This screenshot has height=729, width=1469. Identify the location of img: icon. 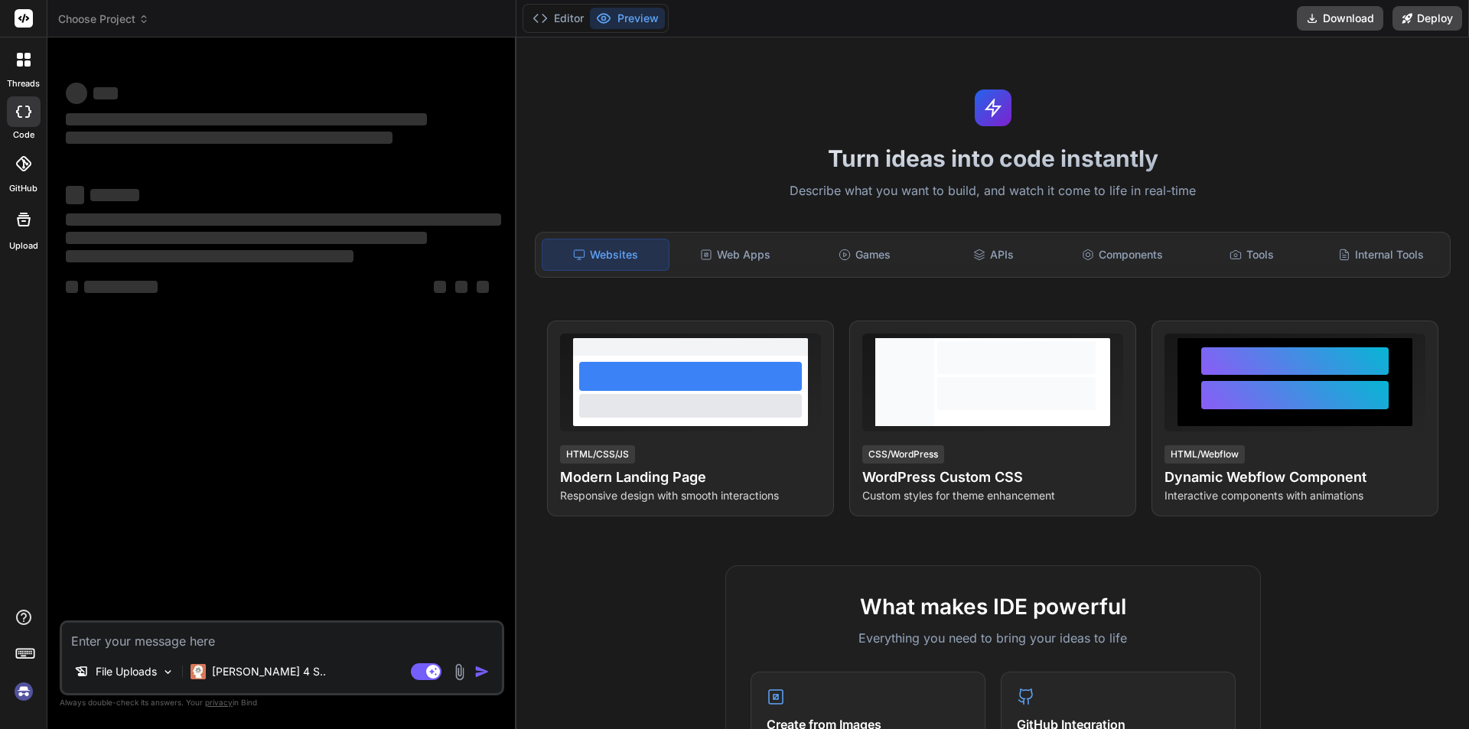
(482, 672).